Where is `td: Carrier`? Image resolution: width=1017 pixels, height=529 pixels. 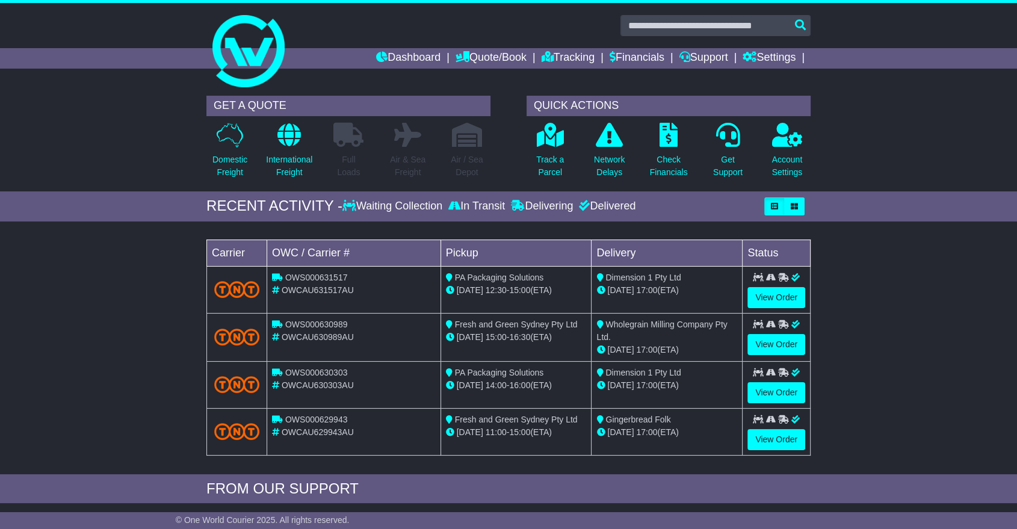 td: Carrier is located at coordinates (237, 253).